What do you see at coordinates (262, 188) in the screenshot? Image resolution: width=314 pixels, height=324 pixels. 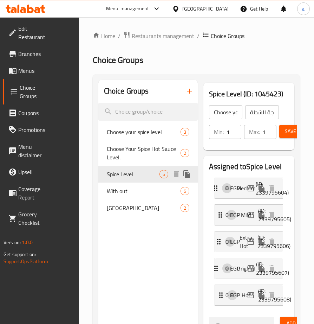 I see `p: (ID: 2339795604)` at bounding box center [262, 188].